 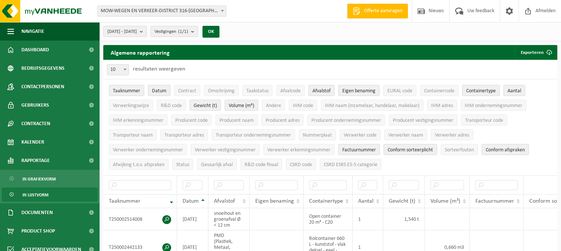 What do you see at coordinates (159, 69) in the screenshot?
I see `label: resultaten weergeven` at bounding box center [159, 69].